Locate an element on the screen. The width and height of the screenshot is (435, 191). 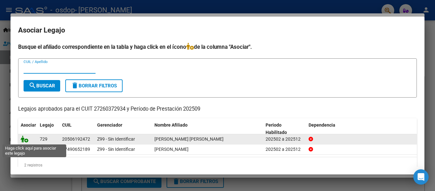
span: Asociar is located at coordinates (28, 125).